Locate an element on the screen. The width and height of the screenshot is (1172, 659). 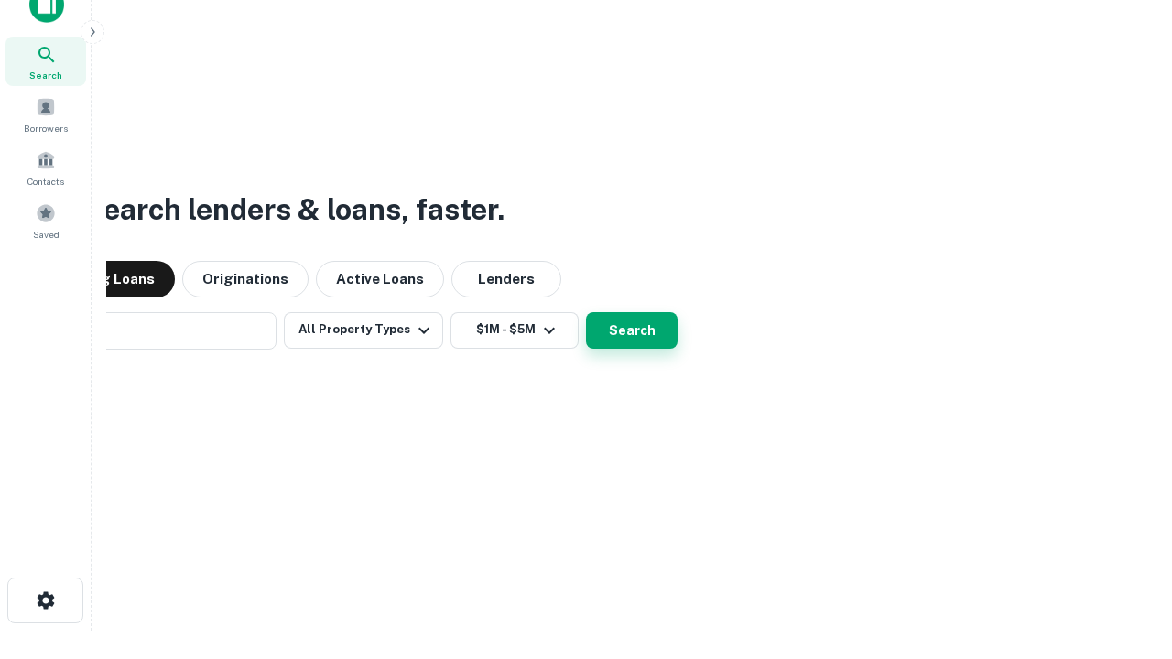
div: Contacts is located at coordinates (46, 168).